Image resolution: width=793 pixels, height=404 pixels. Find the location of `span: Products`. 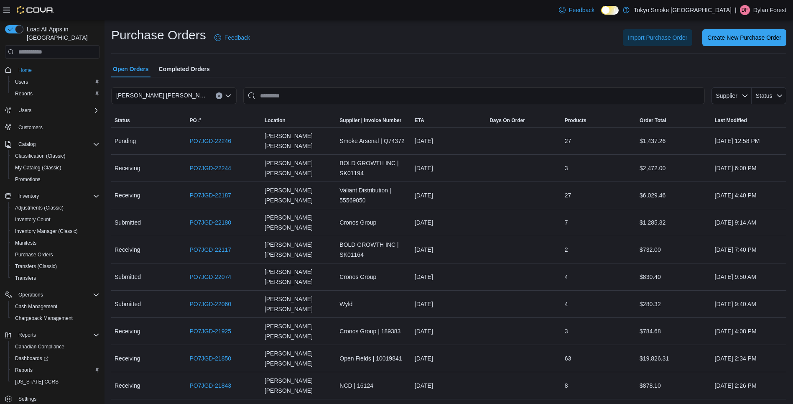

span: Products is located at coordinates (576, 120).